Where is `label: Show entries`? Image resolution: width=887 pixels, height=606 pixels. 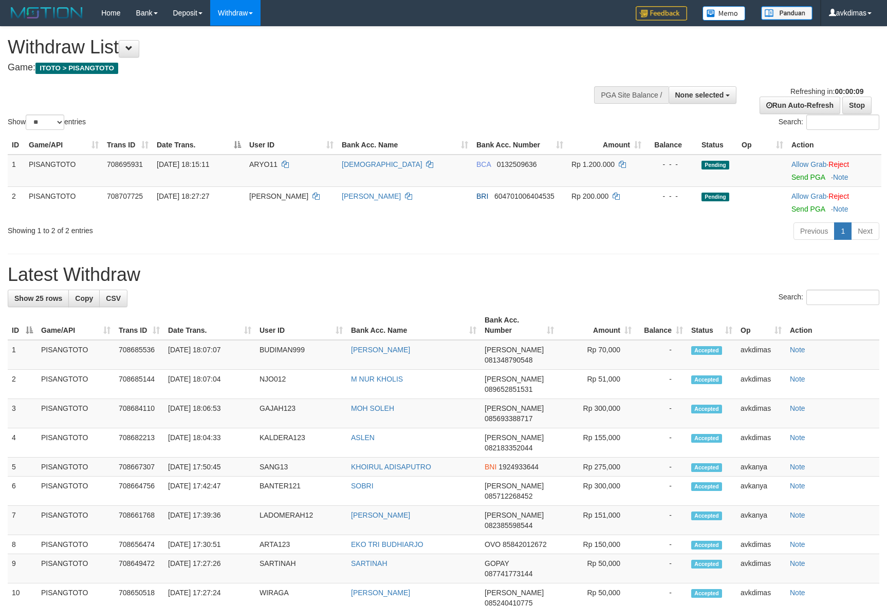 label: Show entries is located at coordinates (47, 122).